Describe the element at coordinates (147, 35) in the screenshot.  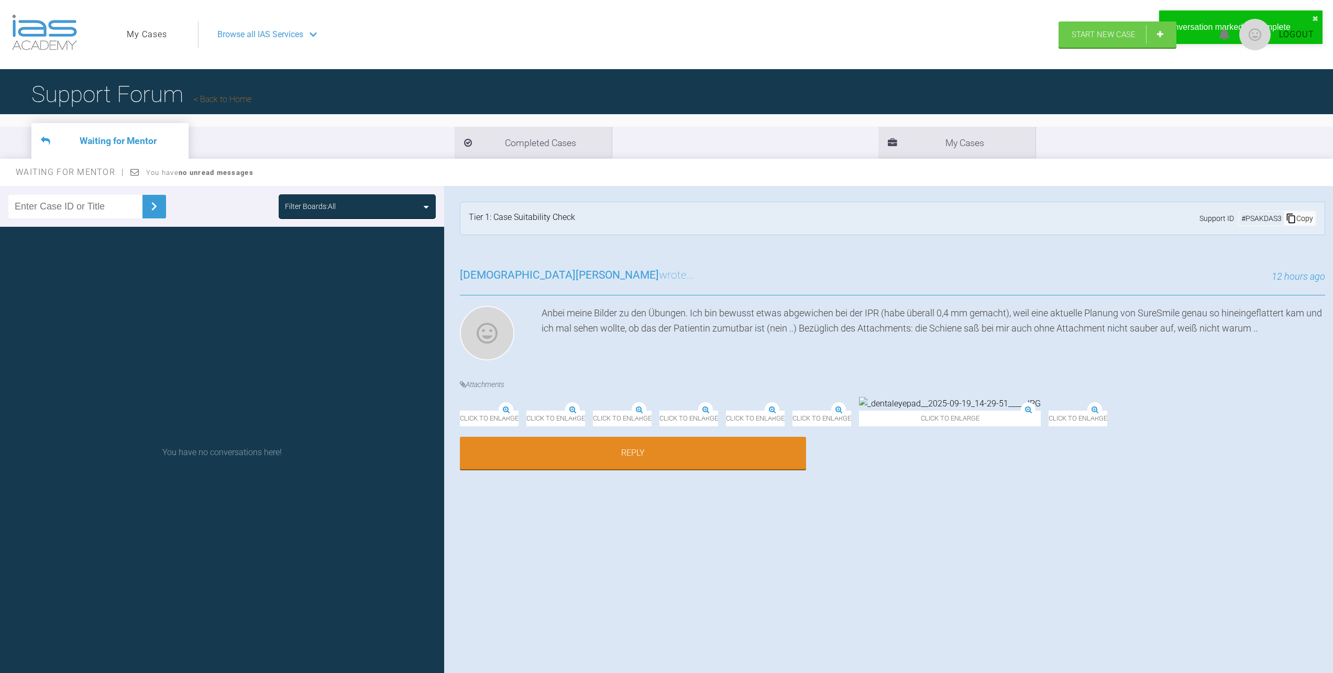
I see `a: My Cases` at that location.